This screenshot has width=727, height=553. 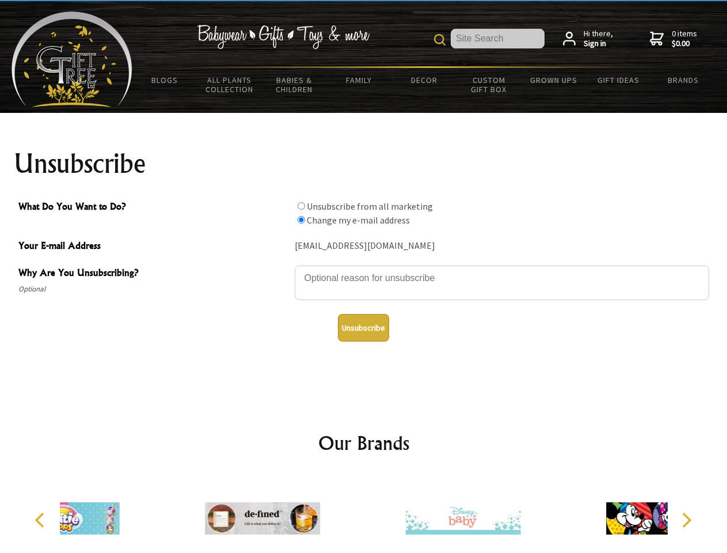 What do you see at coordinates (41, 520) in the screenshot?
I see `button: Previous` at bounding box center [41, 520].